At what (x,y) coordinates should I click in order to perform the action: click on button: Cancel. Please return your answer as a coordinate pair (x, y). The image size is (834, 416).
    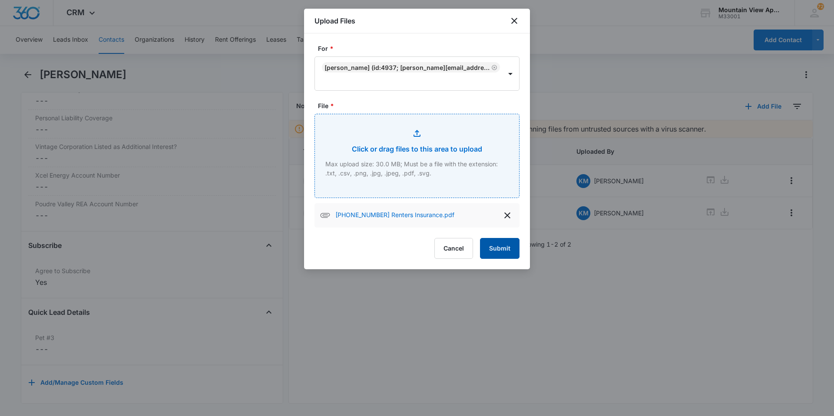
    Looking at the image, I should click on (454, 249).